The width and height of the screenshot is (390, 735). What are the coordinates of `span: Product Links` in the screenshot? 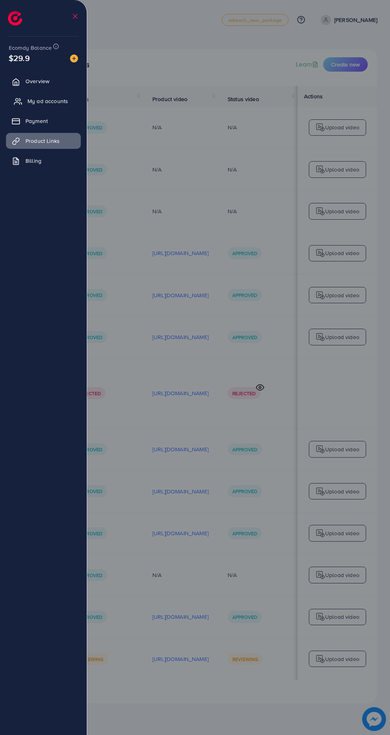 It's located at (43, 141).